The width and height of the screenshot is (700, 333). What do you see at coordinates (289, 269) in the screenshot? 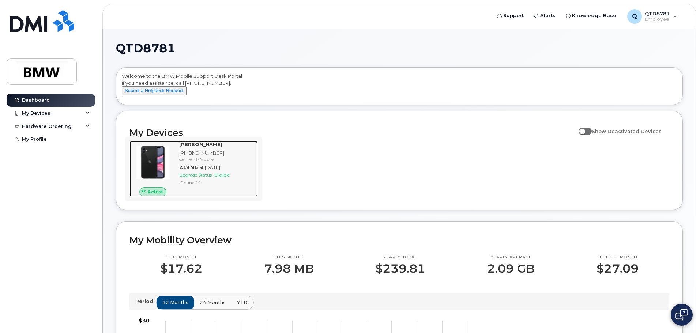
I see `p: 7.98 MB` at bounding box center [289, 269].